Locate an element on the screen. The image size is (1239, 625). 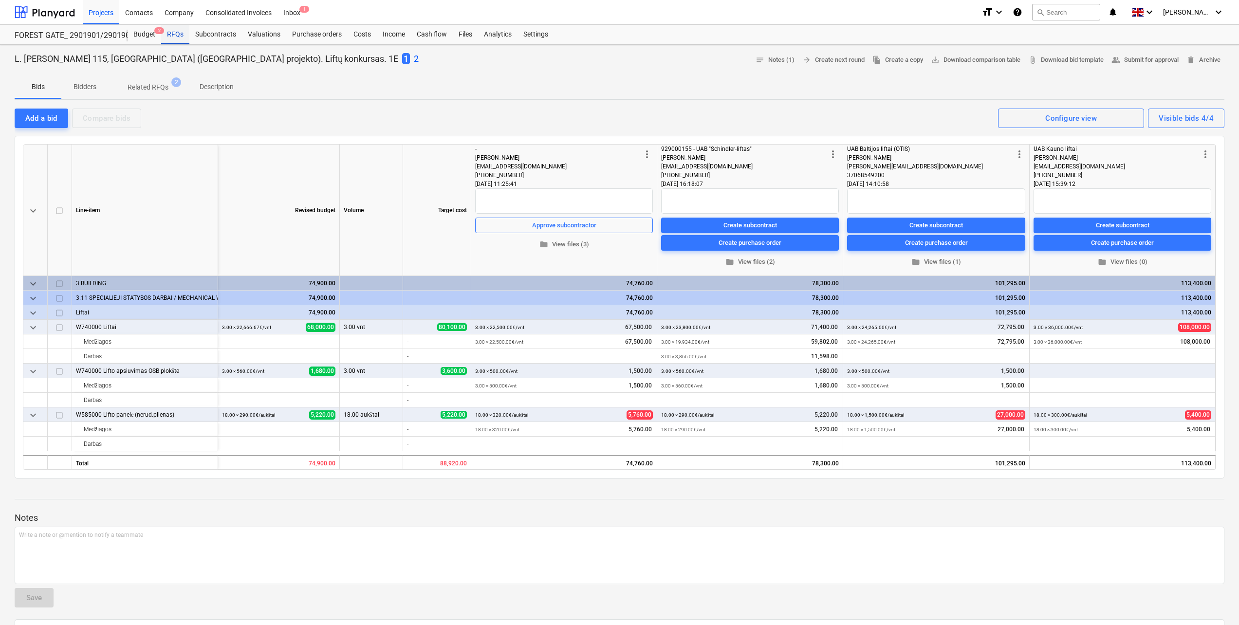
span: keyboard_arrow_down is located at coordinates (33, 328).